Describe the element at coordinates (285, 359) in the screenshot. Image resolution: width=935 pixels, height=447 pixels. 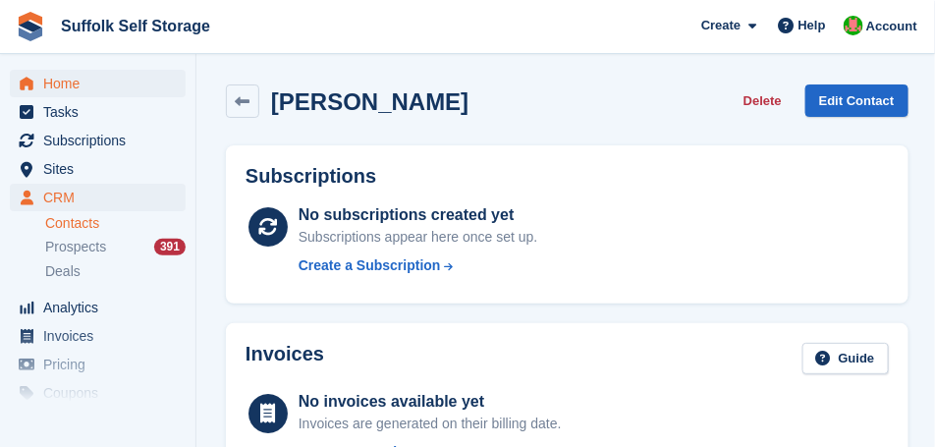
I see `h2: Invoices` at that location.